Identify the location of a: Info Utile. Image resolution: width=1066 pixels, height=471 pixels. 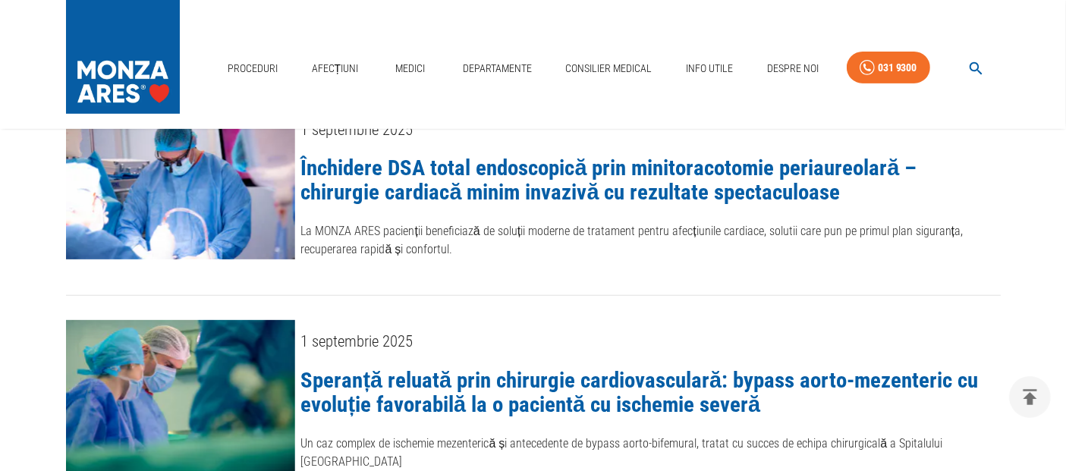
(710, 68).